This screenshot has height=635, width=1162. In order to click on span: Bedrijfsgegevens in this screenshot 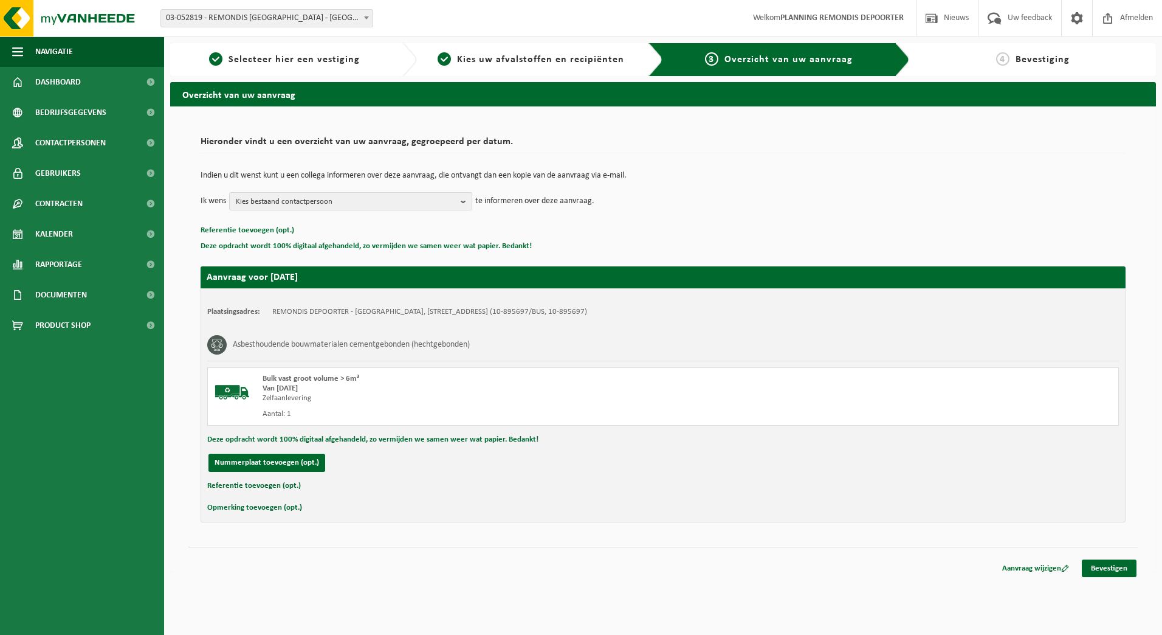, I will do `click(71, 112)`.